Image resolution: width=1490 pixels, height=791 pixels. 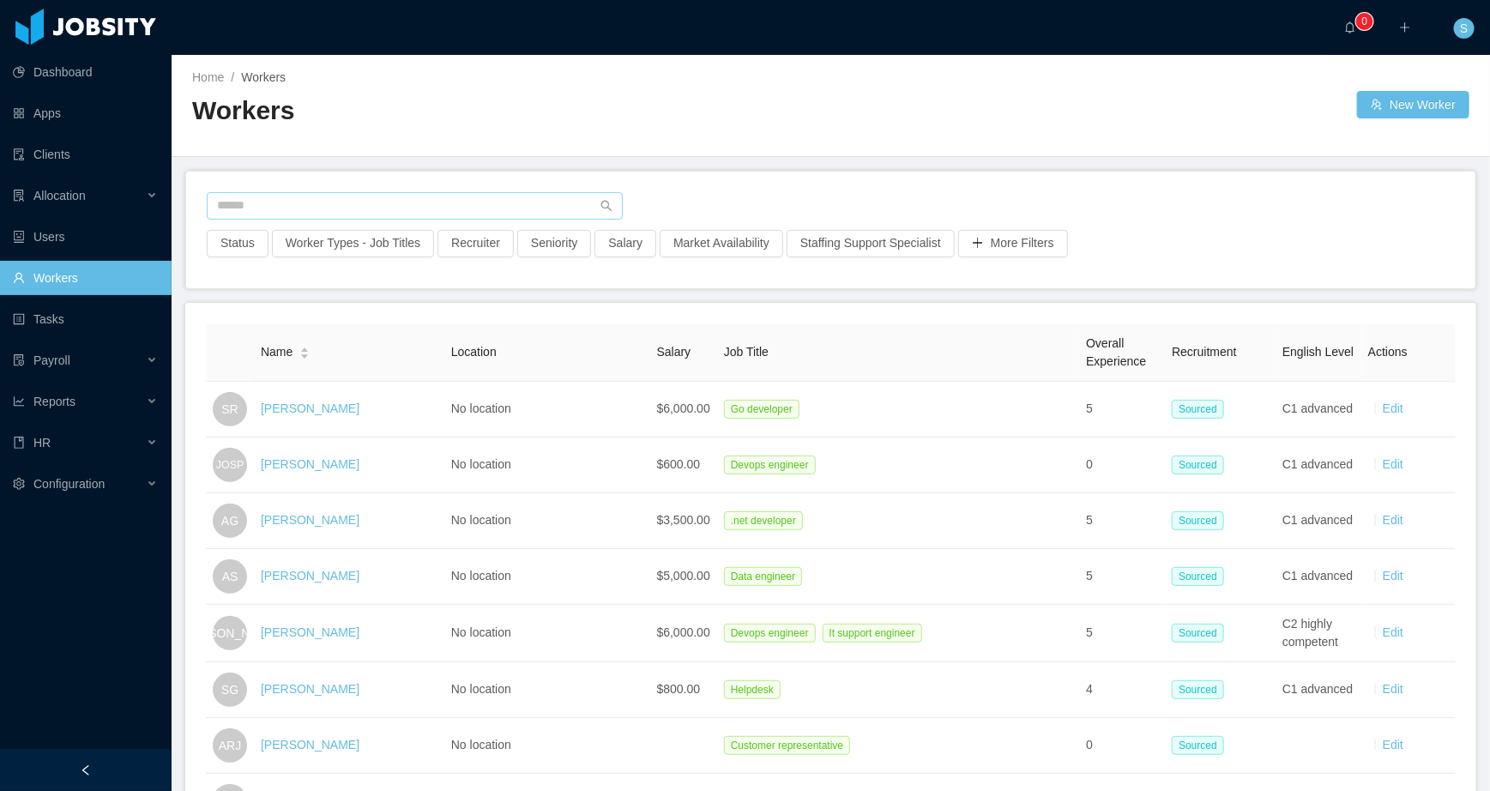 What do you see at coordinates (230, 465) in the screenshot?
I see `span: JOSP` at bounding box center [230, 465].